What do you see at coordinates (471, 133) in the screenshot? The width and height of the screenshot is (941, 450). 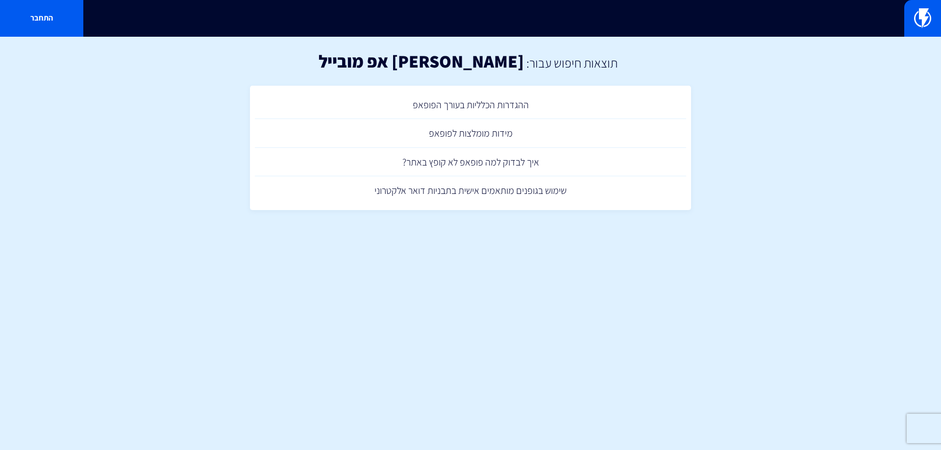 I see `a: מידות מומלצות לפופאפ` at bounding box center [471, 133].